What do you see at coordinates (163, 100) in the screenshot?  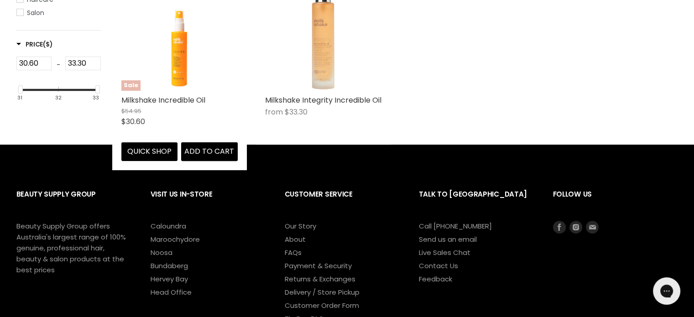 I see `a: Milkshake Incredible Oil` at bounding box center [163, 100].